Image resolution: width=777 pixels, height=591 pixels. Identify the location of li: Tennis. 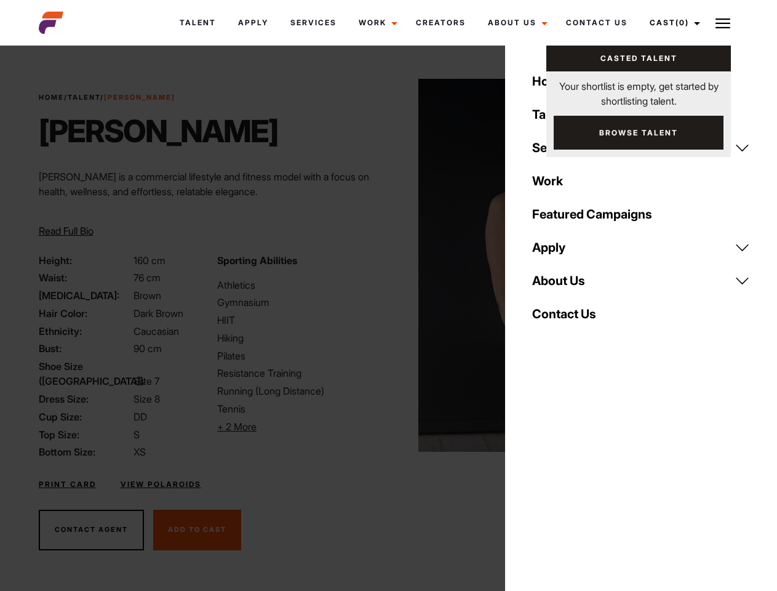
(299, 409).